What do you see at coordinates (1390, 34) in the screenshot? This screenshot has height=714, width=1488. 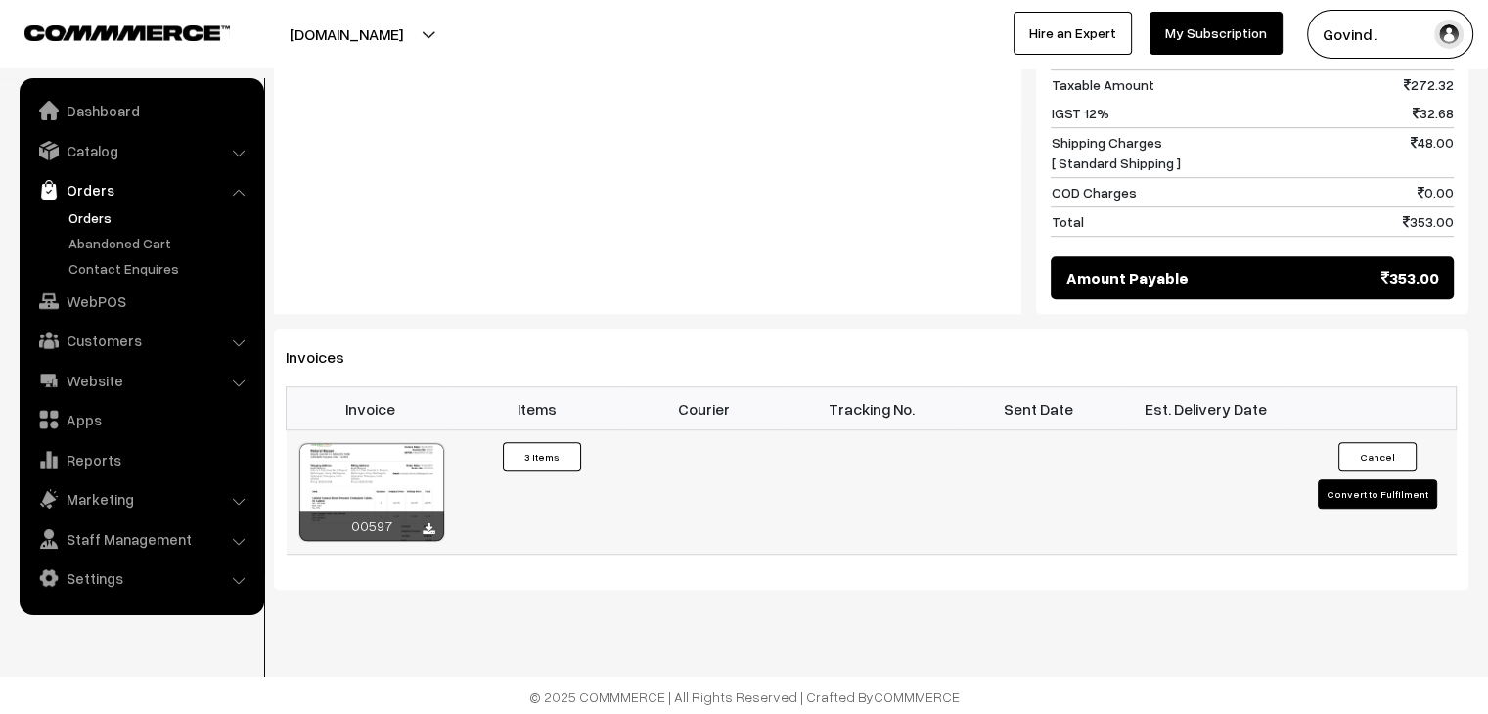 I see `button: Govind .` at bounding box center [1390, 34].